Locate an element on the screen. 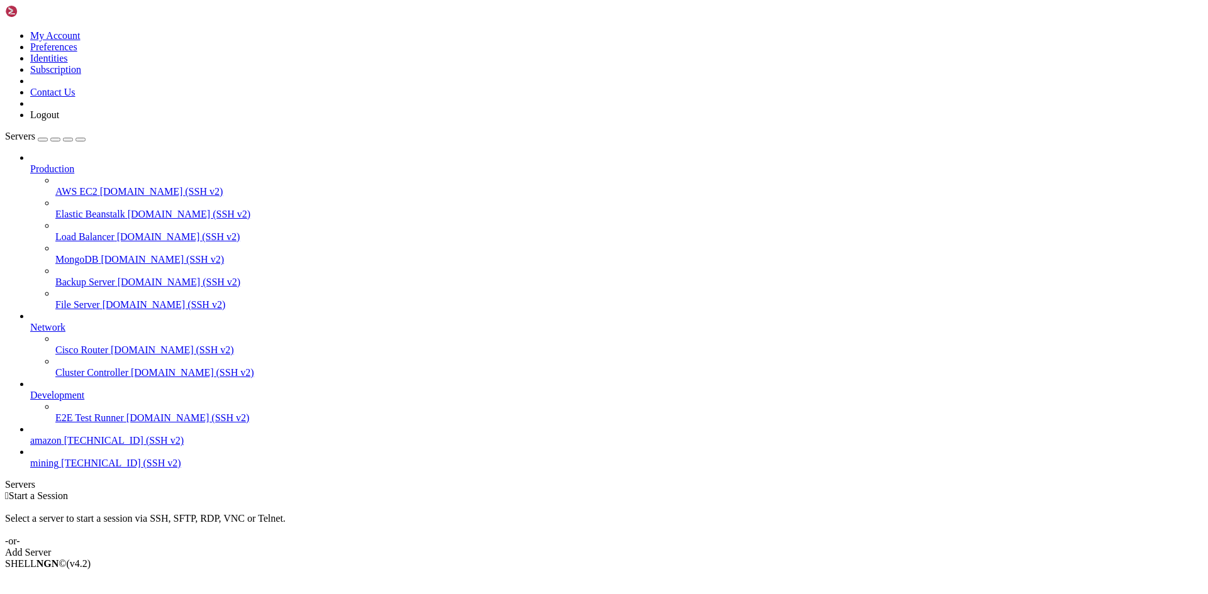 Image resolution: width=1208 pixels, height=594 pixels. span: AWS EC2 is located at coordinates (76, 191).